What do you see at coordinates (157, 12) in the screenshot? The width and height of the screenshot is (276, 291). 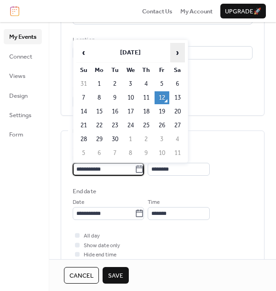 I see `span: Contact Us` at bounding box center [157, 12].